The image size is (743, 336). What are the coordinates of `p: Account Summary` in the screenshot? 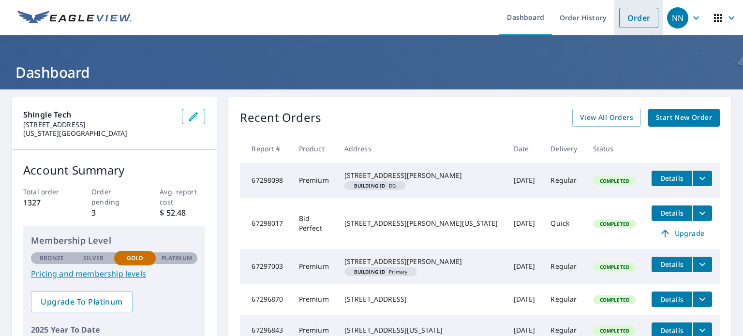 It's located at (114, 170).